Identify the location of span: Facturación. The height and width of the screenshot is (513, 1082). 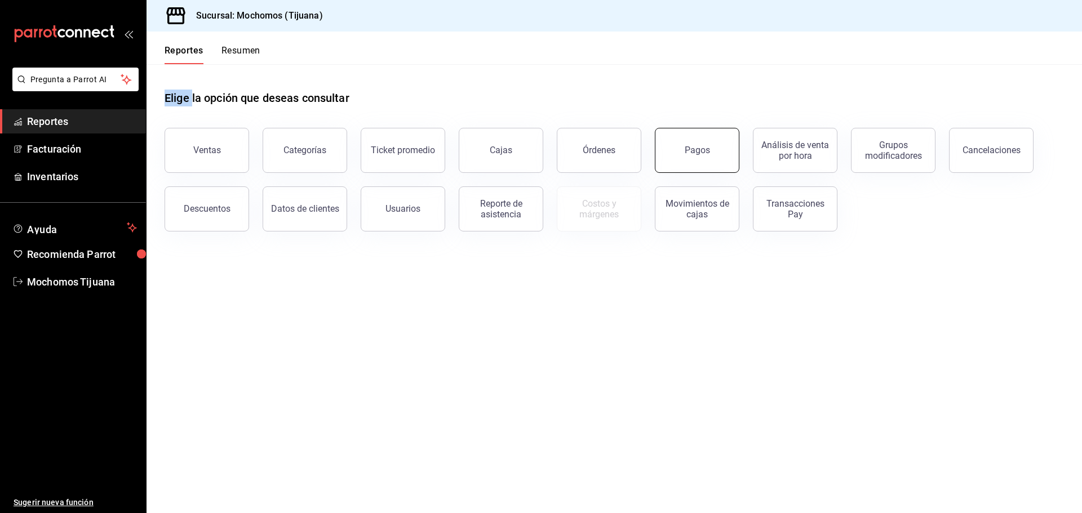
(82, 149).